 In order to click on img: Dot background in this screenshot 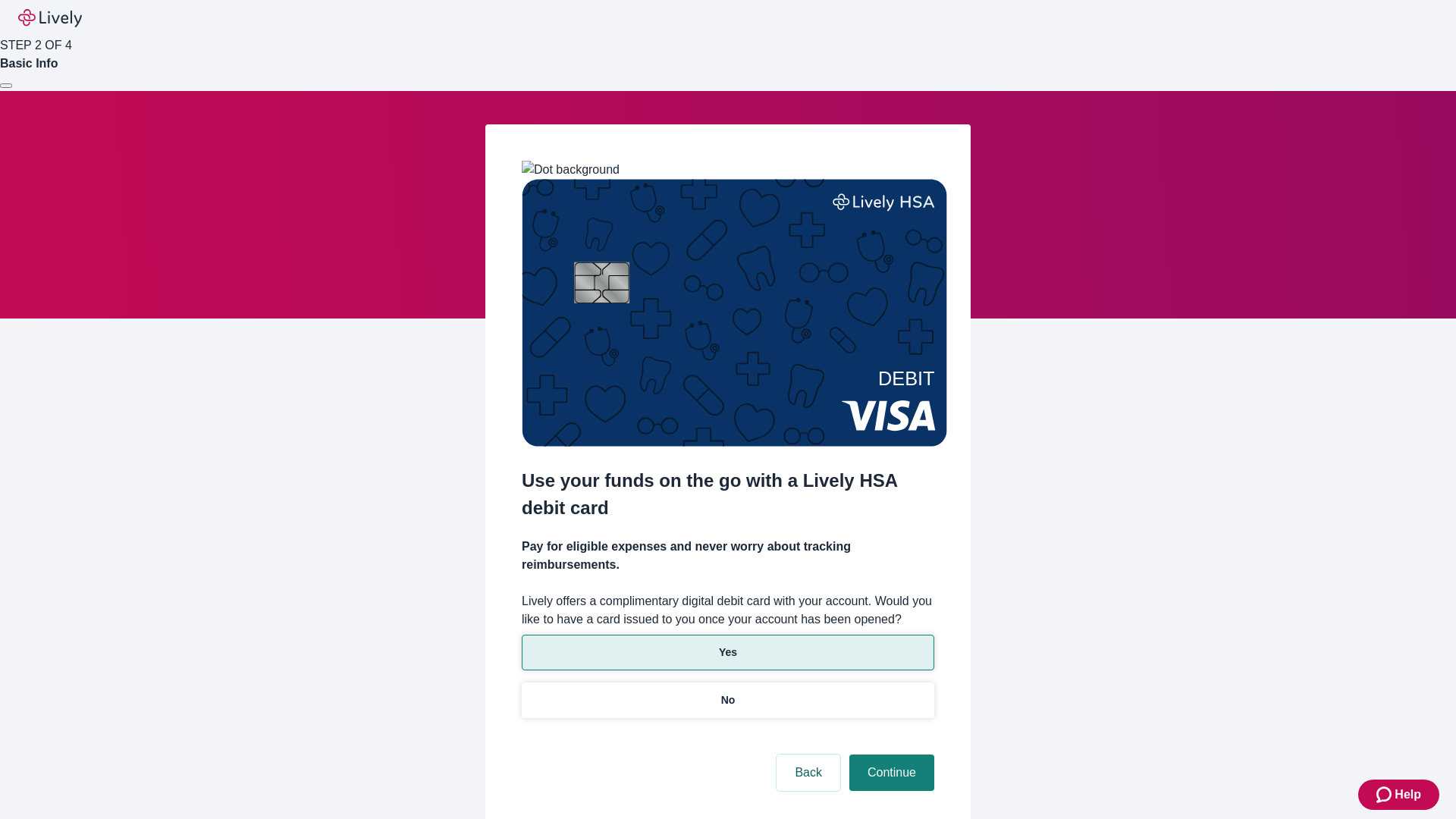, I will do `click(570, 170)`.